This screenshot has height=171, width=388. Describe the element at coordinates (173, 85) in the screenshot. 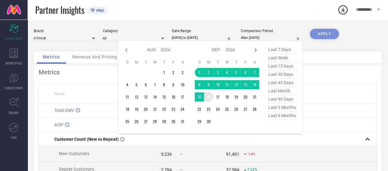

I see `td: Fri Aug 09 2024` at that location.